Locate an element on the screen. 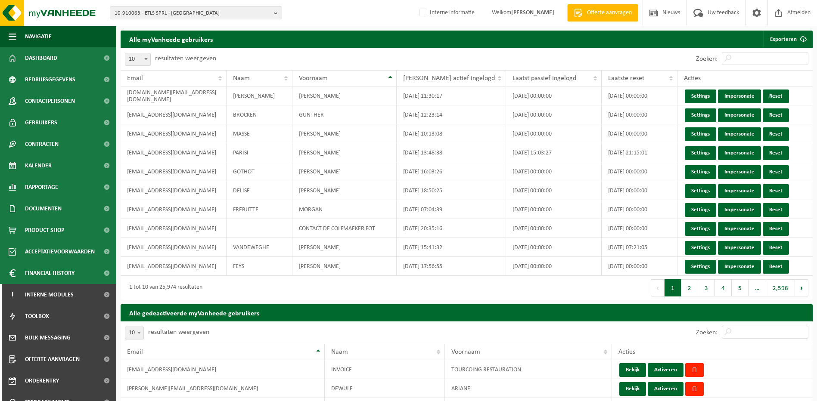 The width and height of the screenshot is (817, 401). span: Contactpersonen is located at coordinates (50, 101).